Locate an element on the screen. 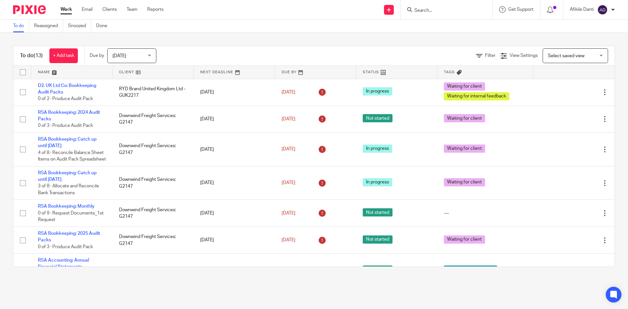 Image resolution: width=628 pixels, height=309 pixels. td: RYD Brand United Kingdom Ltd - GUK2217 is located at coordinates (153, 92).